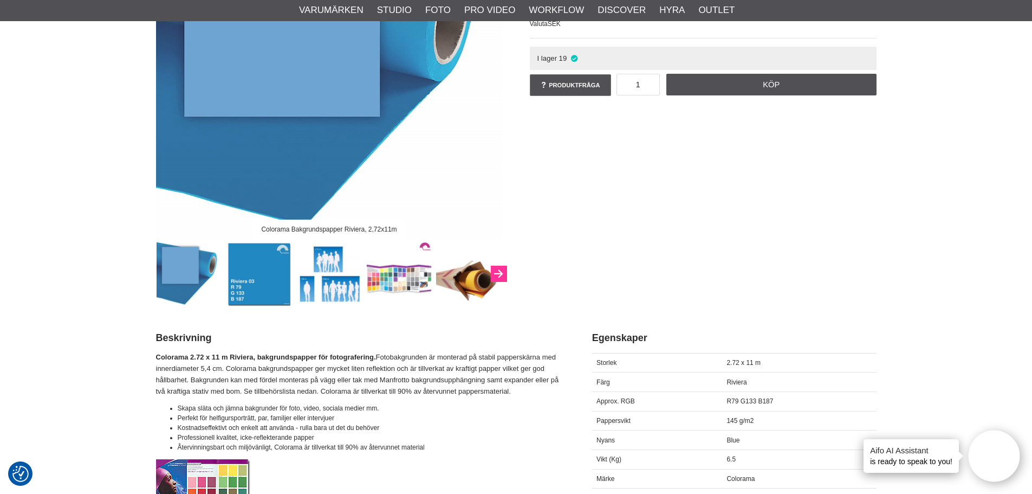  Describe the element at coordinates (571, 85) in the screenshot. I see `a: Produktfråga` at that location.